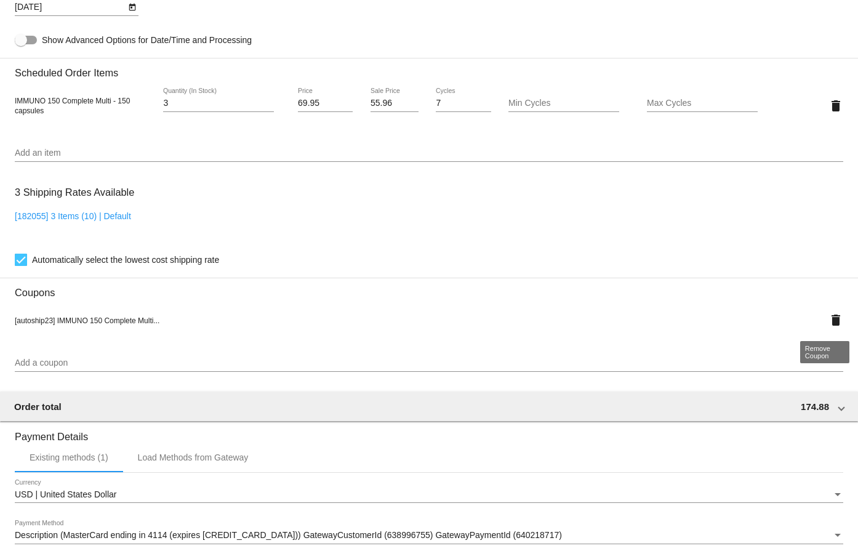 Image resolution: width=858 pixels, height=551 pixels. What do you see at coordinates (65, 494) in the screenshot?
I see `span: USD | United States Dollar` at bounding box center [65, 494].